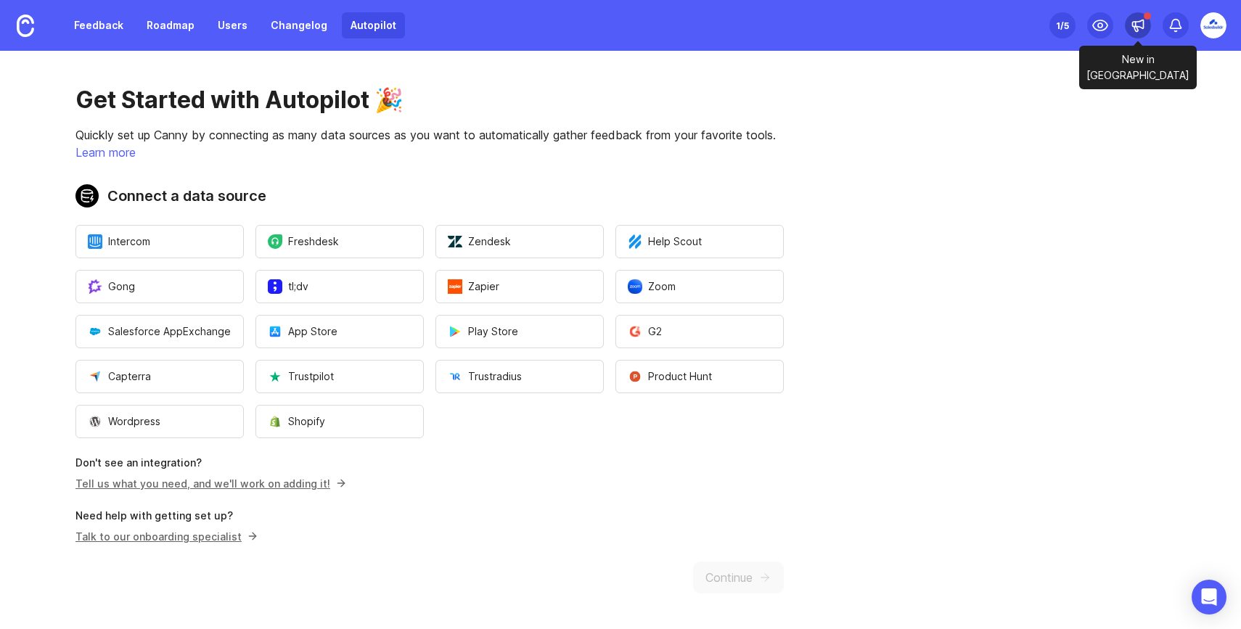 This screenshot has width=1241, height=629. Describe the element at coordinates (699, 287) in the screenshot. I see `button: Open a modal to start the flow of installing Zoom.` at that location.